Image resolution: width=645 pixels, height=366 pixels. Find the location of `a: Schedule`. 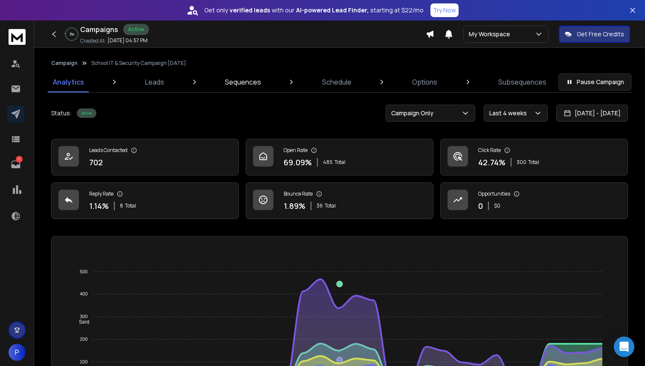

a: Schedule is located at coordinates (337, 82).